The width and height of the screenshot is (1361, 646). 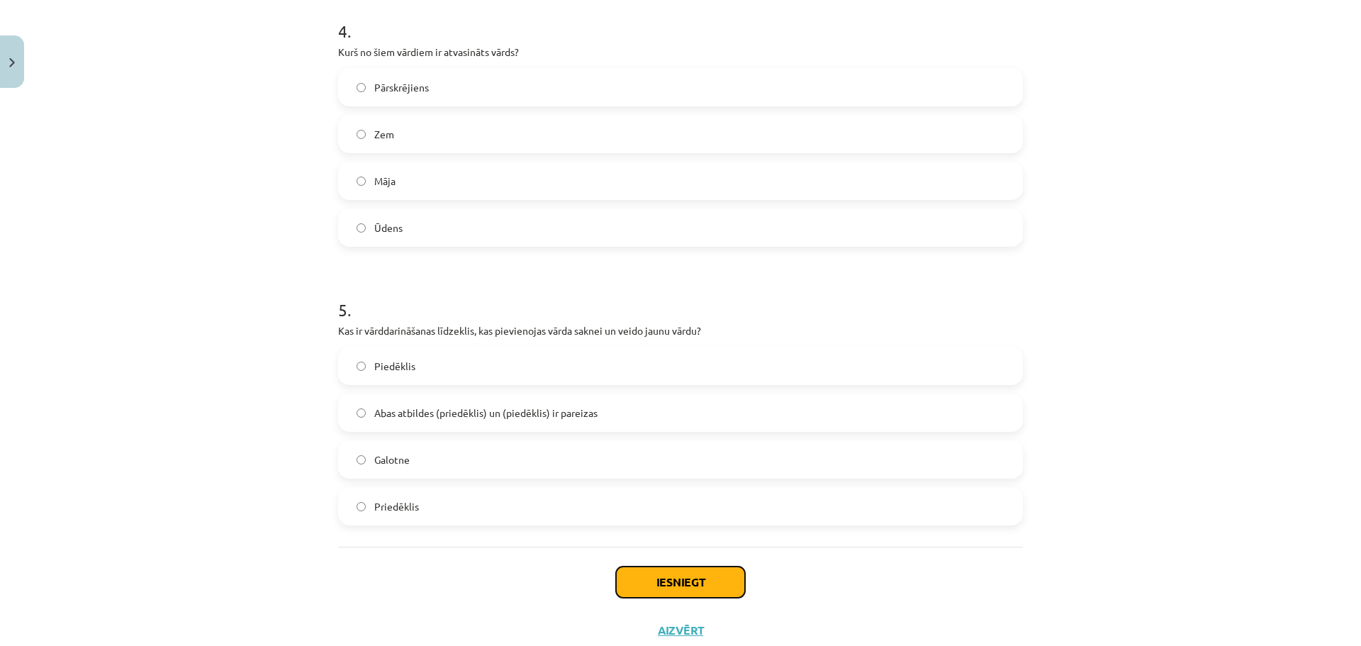 What do you see at coordinates (361, 181) in the screenshot?
I see `input: Māja` at bounding box center [361, 181].